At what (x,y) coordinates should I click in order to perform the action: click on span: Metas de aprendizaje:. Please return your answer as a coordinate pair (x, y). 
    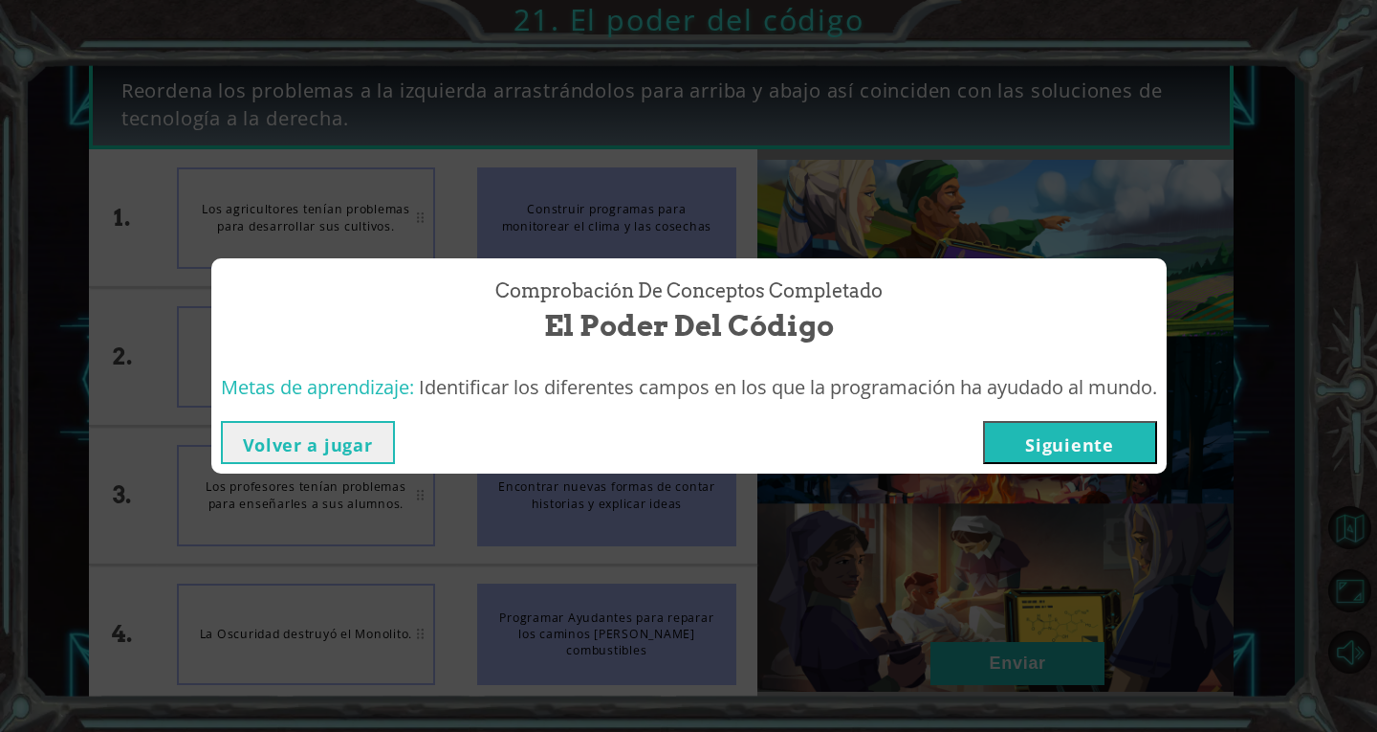
    Looking at the image, I should click on (318, 386).